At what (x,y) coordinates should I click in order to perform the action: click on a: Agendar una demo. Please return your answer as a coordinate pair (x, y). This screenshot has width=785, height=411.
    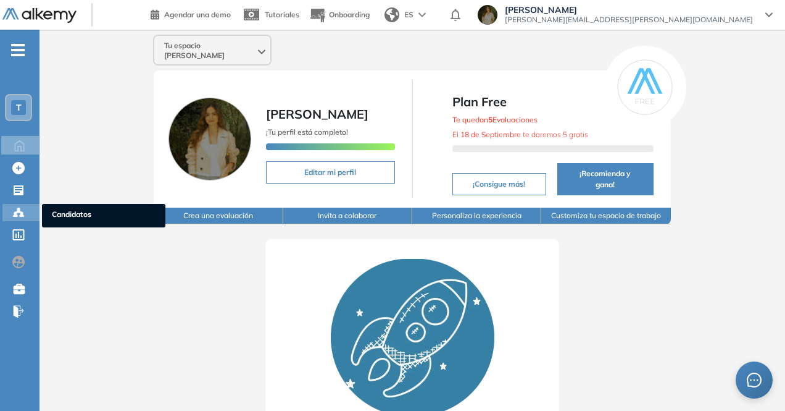
    Looking at the image, I should click on (191, 14).